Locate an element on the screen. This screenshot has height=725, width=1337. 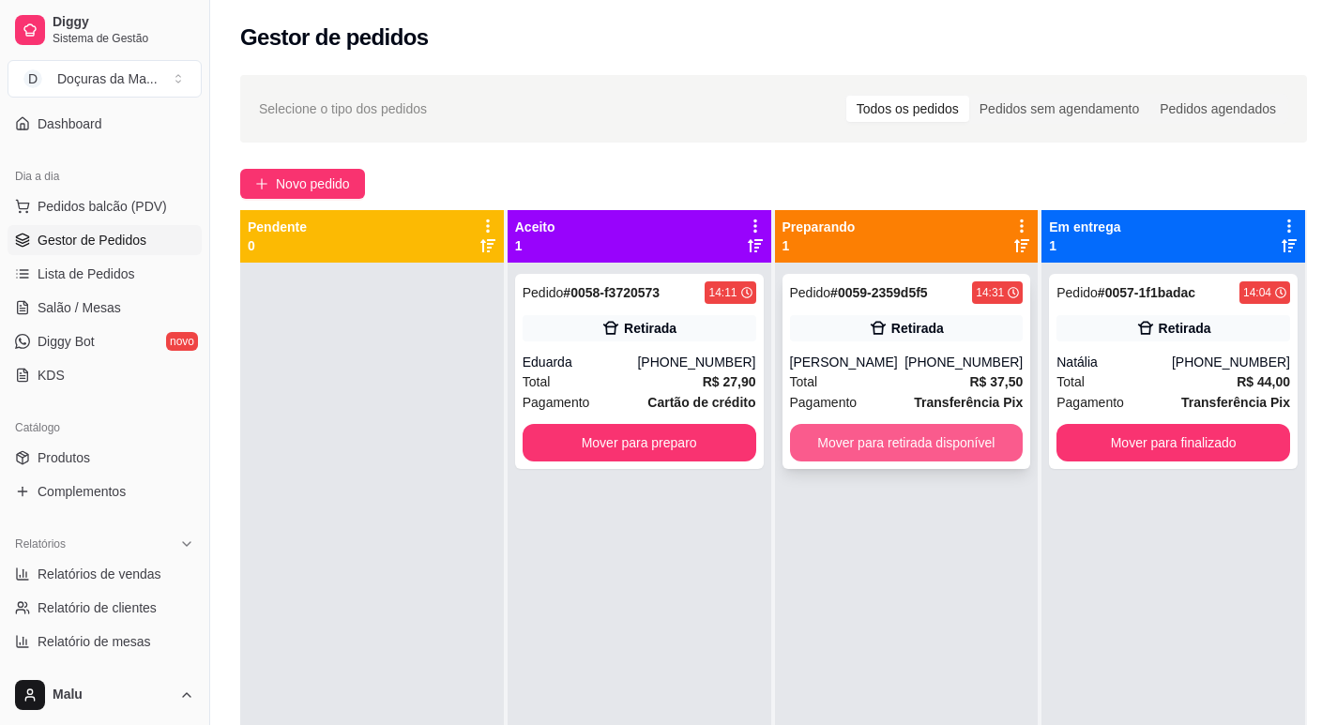
strong: R$ 37,50 is located at coordinates (996, 382).